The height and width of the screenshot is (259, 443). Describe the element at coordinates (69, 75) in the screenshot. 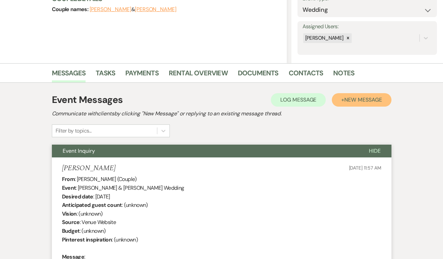

I see `a: Messages` at that location.